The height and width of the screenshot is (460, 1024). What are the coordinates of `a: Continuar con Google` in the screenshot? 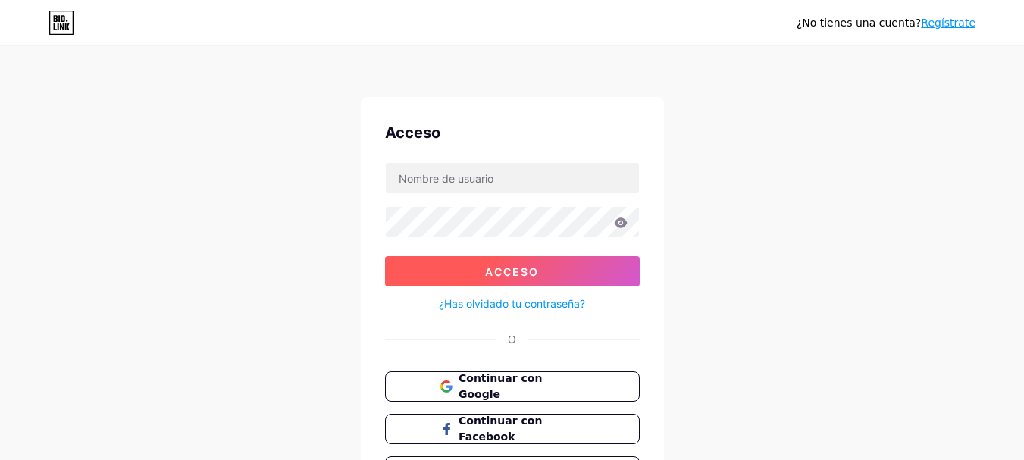 It's located at (512, 386).